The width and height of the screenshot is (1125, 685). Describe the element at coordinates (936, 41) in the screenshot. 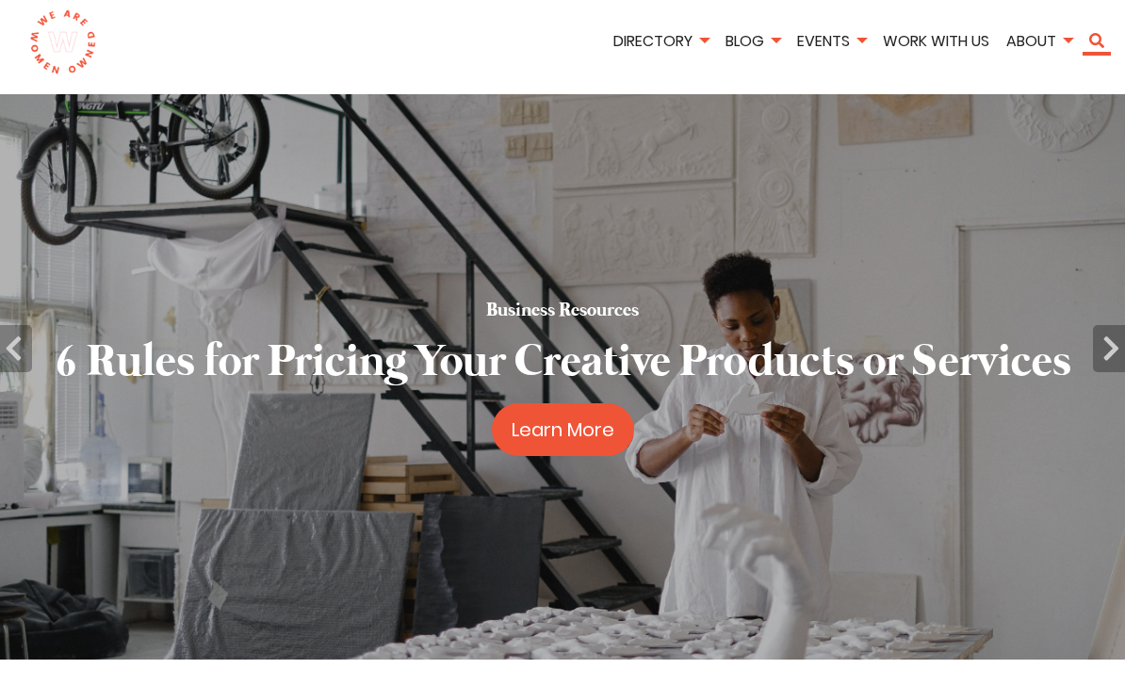

I see `a: Work With Us` at that location.